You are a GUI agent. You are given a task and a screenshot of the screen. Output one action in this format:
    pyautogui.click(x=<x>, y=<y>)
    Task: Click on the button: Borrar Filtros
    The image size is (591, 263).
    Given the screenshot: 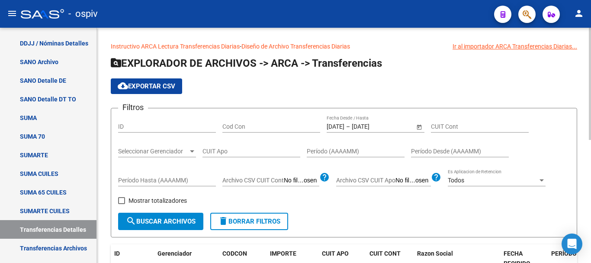 What is the action you would take?
    pyautogui.click(x=249, y=221)
    